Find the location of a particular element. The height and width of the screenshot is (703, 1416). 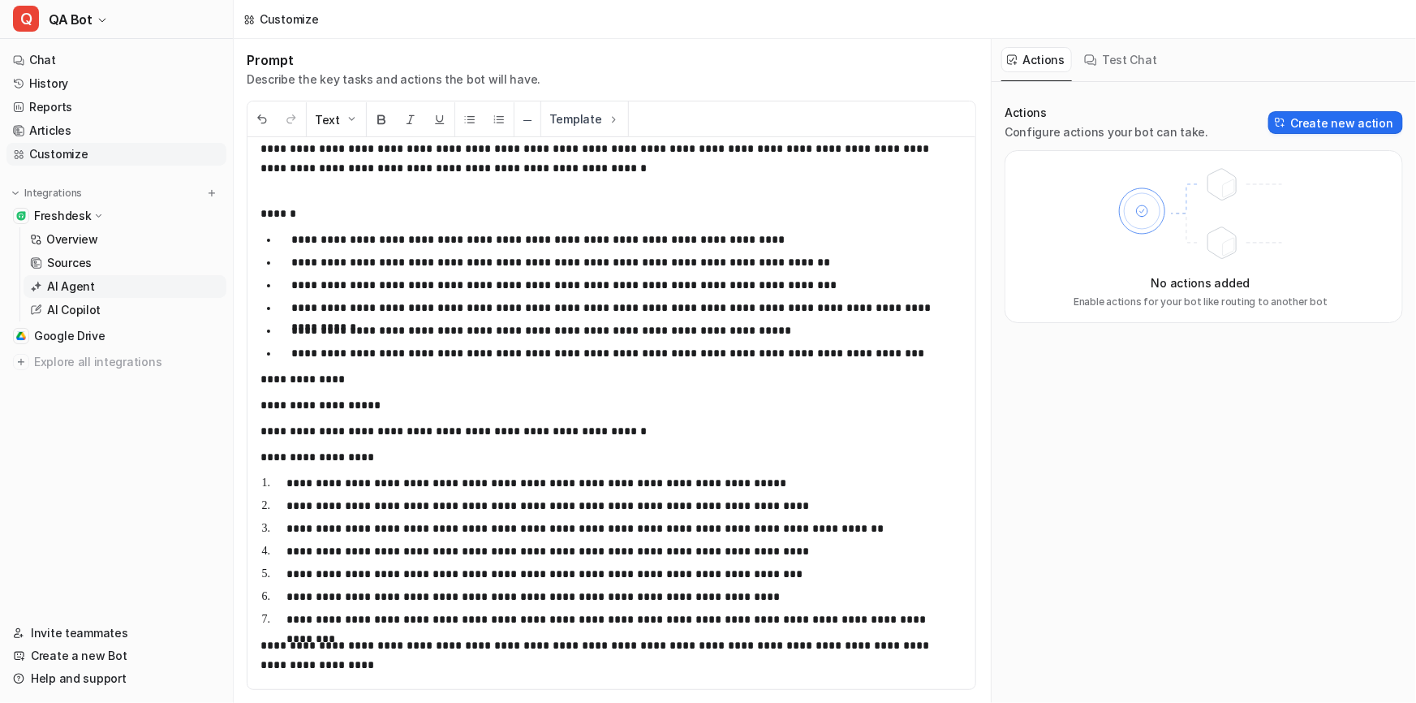

p: AI Agent is located at coordinates (71, 286).